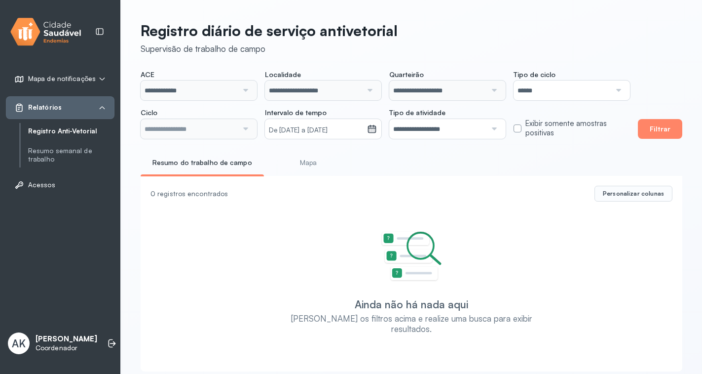  What do you see at coordinates (660, 129) in the screenshot?
I see `button: Filtrar` at bounding box center [660, 129].